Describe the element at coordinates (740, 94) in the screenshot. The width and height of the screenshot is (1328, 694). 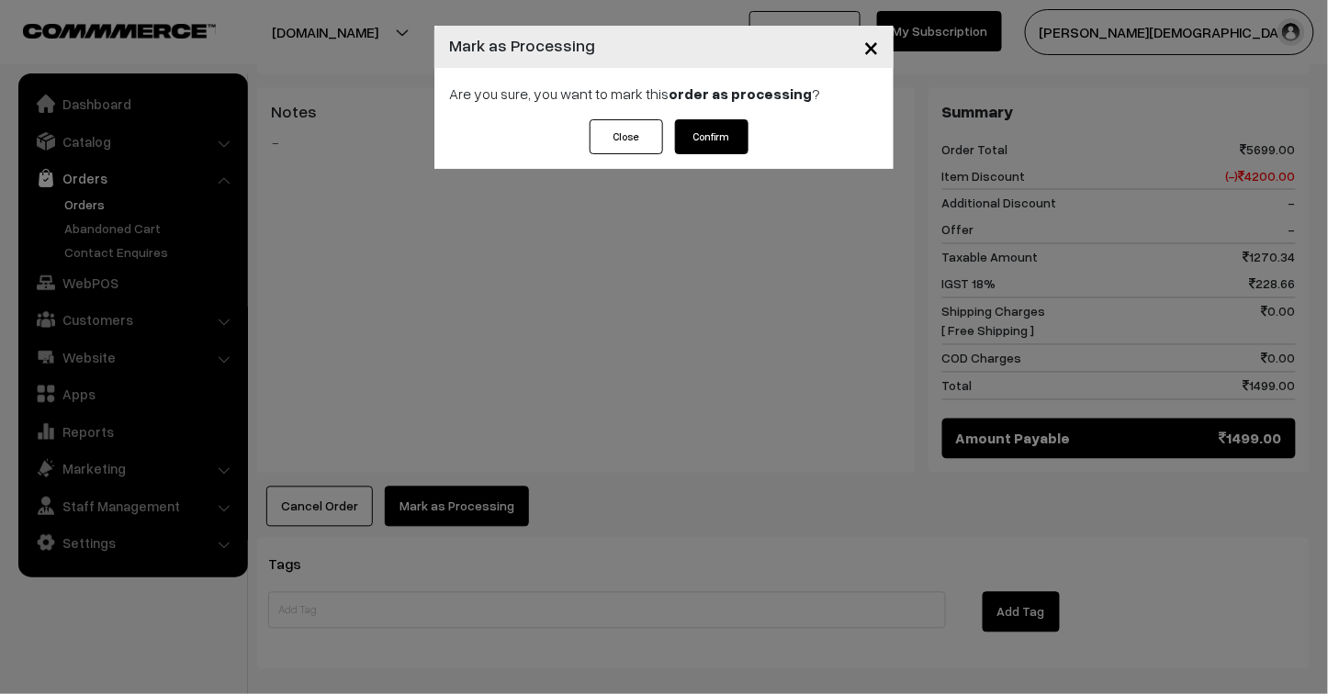
I see `strong: order as processing` at that location.